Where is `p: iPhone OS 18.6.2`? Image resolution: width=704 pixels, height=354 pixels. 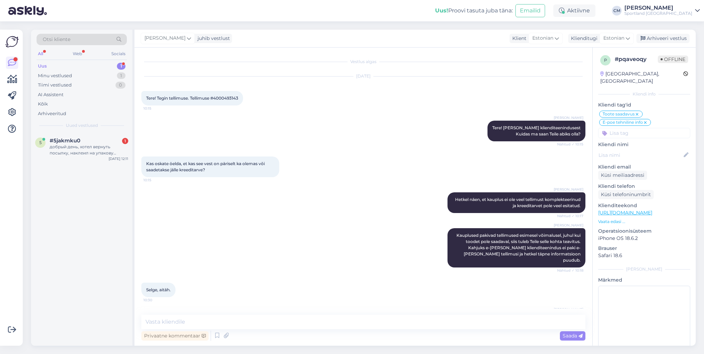 p: iPhone OS 18.6.2 is located at coordinates (644, 238).